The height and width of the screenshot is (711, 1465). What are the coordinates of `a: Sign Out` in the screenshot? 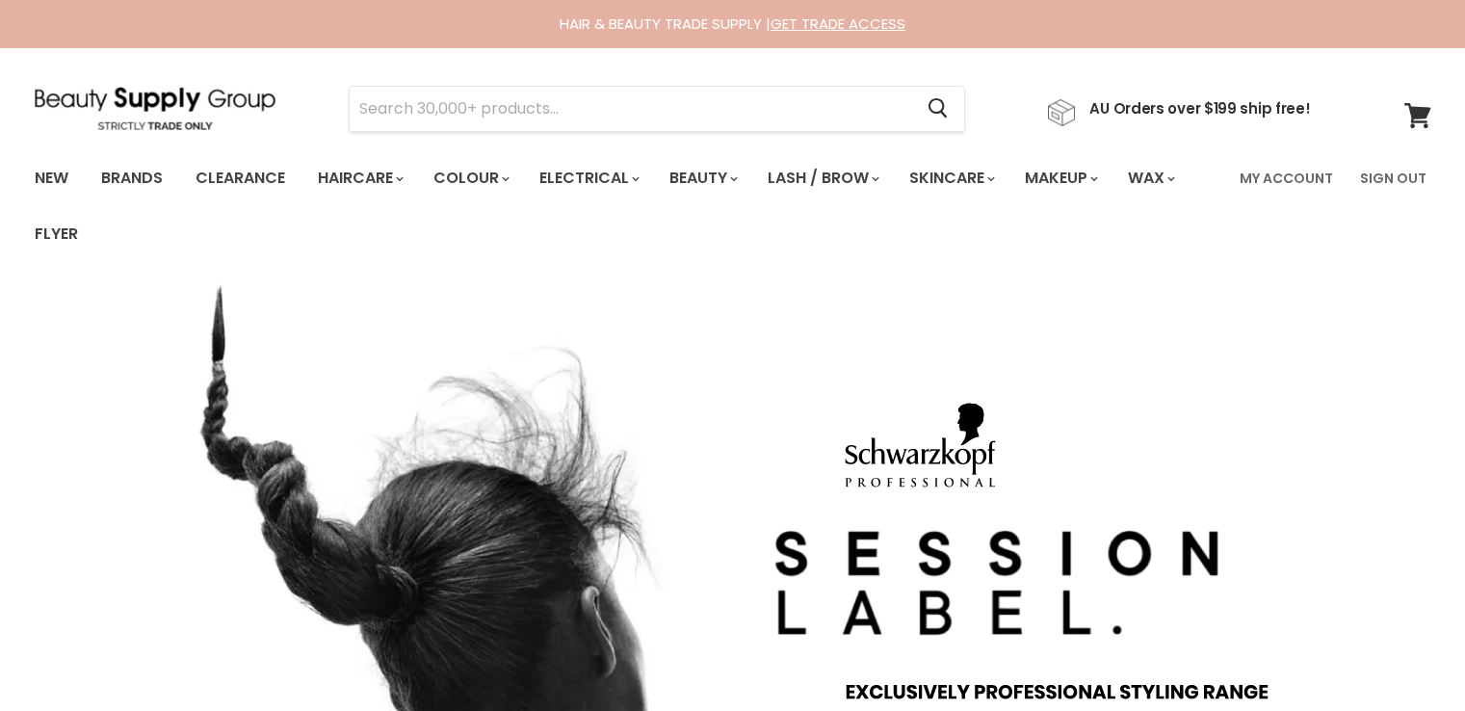 It's located at (1392, 178).